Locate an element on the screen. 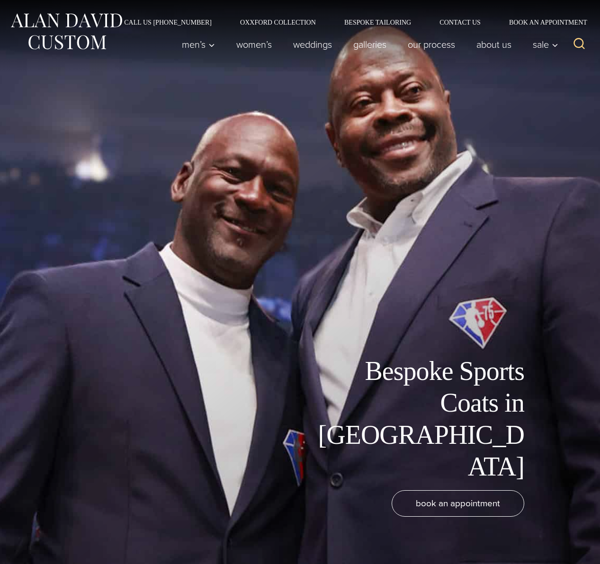  a: Our Process is located at coordinates (431, 44).